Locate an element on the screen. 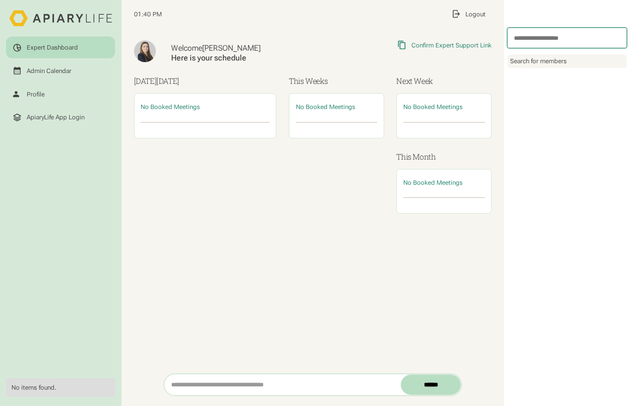 Image resolution: width=630 pixels, height=406 pixels. div: ApiaryLife App Login is located at coordinates (56, 117).